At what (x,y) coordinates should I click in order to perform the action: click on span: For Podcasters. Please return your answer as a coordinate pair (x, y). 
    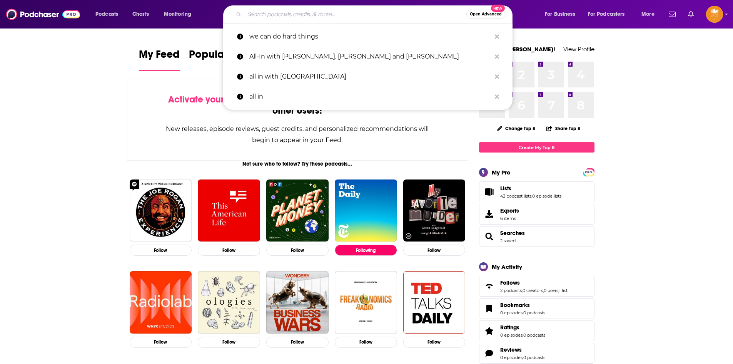
    Looking at the image, I should click on (606, 14).